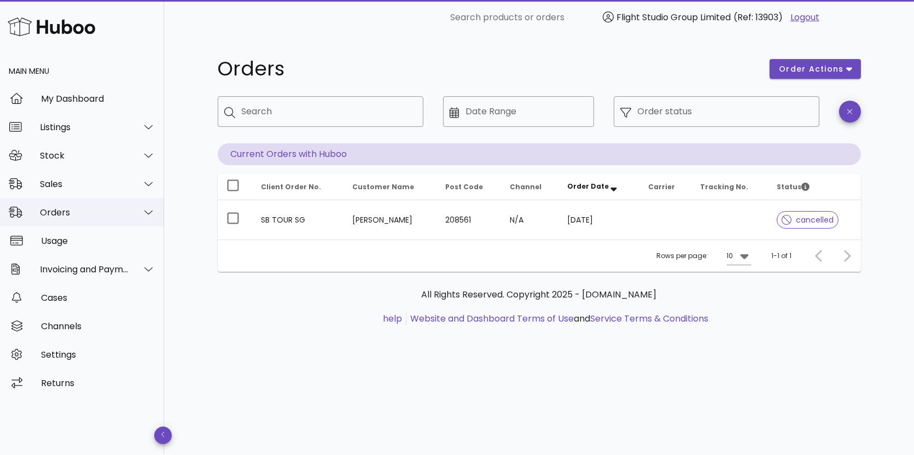 This screenshot has width=914, height=455. Describe the element at coordinates (84, 269) in the screenshot. I see `div: Invoicing and Payments` at that location.